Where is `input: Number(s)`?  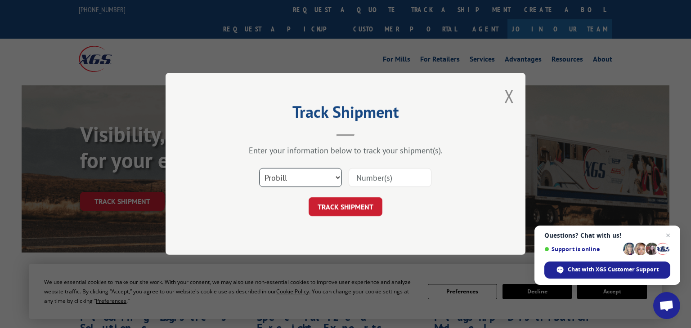
input: Number(s) is located at coordinates (390, 178).